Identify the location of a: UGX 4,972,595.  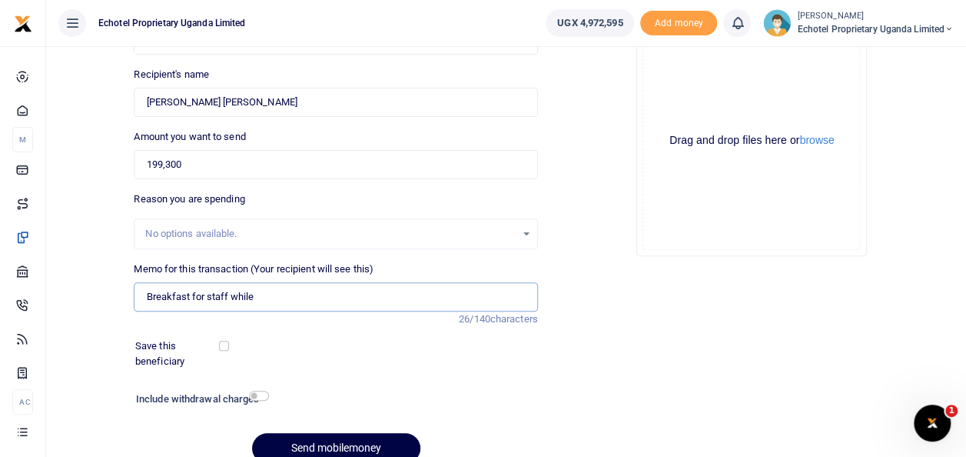
(589, 23).